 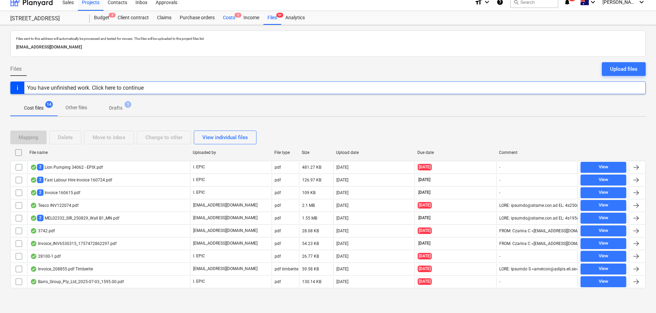 I want to click on div: 130.14 KB, so click(x=312, y=281).